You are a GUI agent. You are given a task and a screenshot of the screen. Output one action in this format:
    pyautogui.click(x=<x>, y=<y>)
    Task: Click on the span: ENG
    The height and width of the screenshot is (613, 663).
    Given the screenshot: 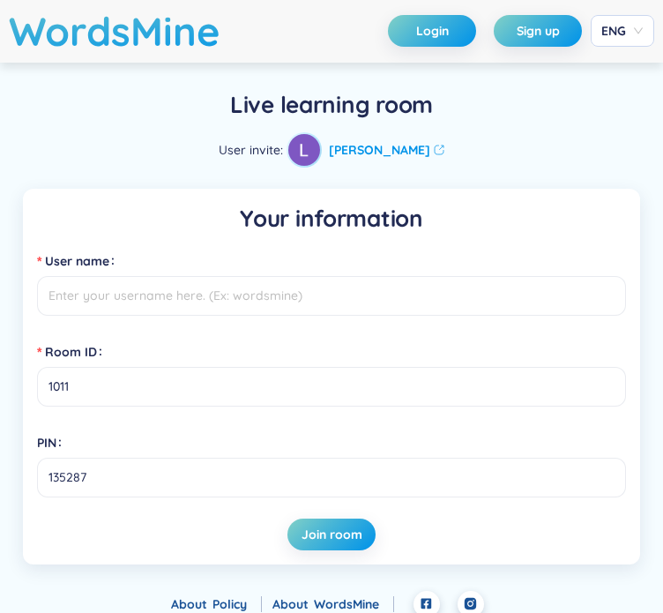 What is the action you would take?
    pyautogui.click(x=622, y=31)
    